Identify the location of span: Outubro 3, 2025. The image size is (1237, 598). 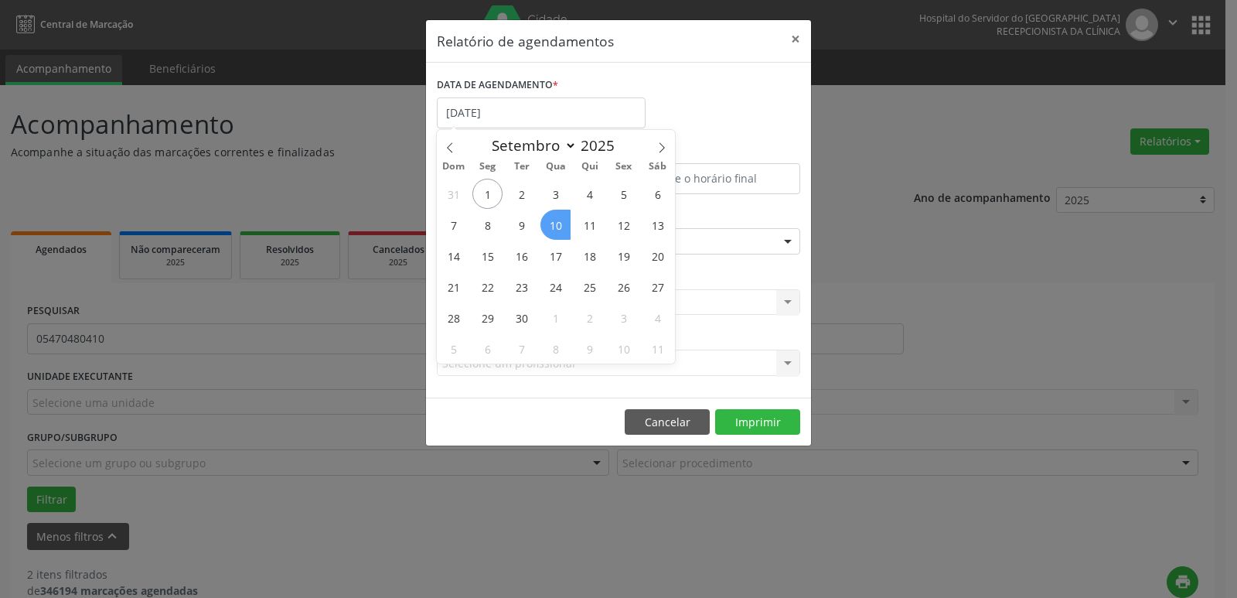
(623, 317).